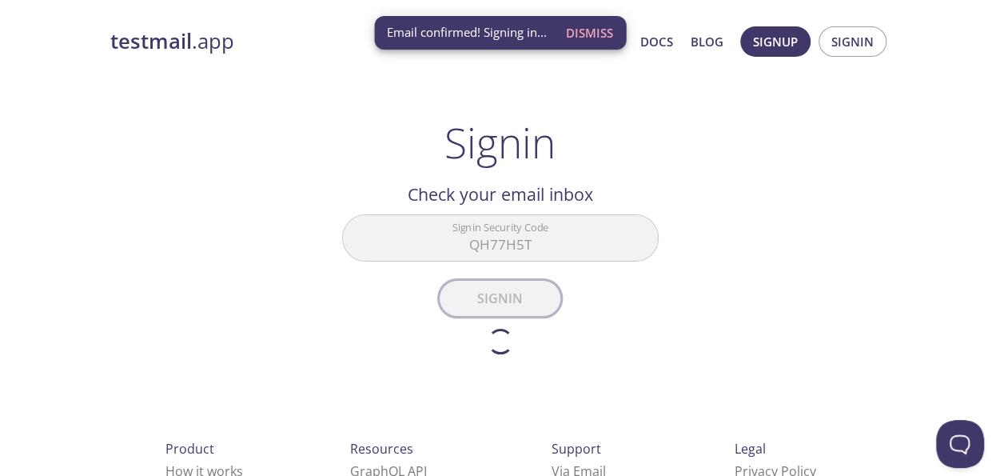  Describe the element at coordinates (499, 142) in the screenshot. I see `h1: Signin` at that location.